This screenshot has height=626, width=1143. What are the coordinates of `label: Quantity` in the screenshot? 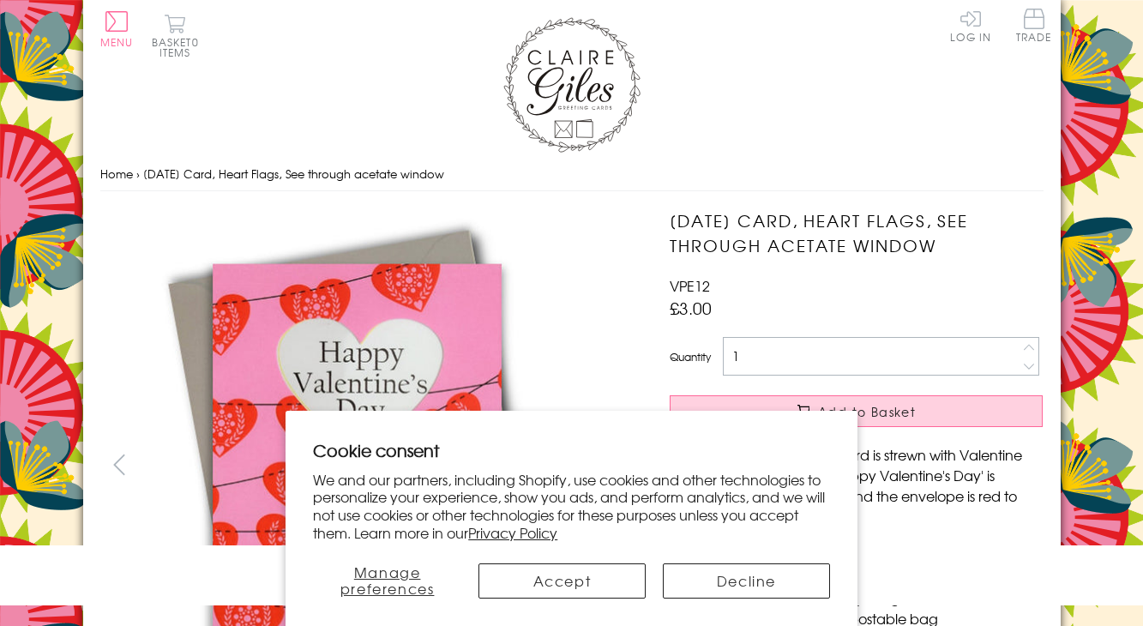 It's located at (690, 357).